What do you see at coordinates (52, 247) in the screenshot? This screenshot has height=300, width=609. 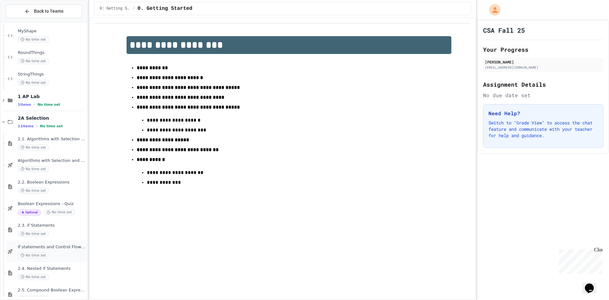 I see `span: If statements and Control Flow - Quiz` at bounding box center [52, 247].